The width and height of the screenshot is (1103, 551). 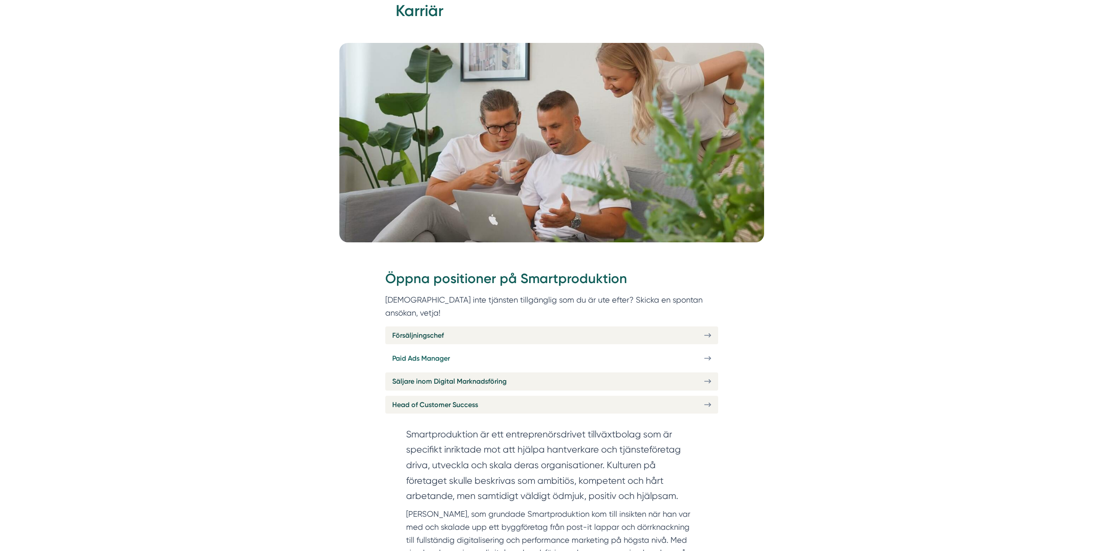 What do you see at coordinates (435, 404) in the screenshot?
I see `span: Head of Customer Success` at bounding box center [435, 404].